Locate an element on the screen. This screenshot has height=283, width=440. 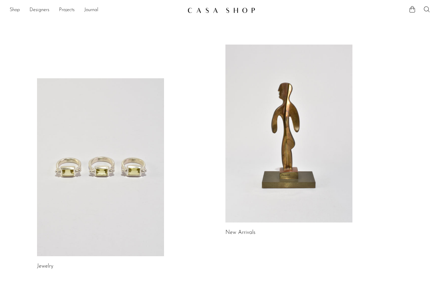
a: Projects is located at coordinates (67, 10).